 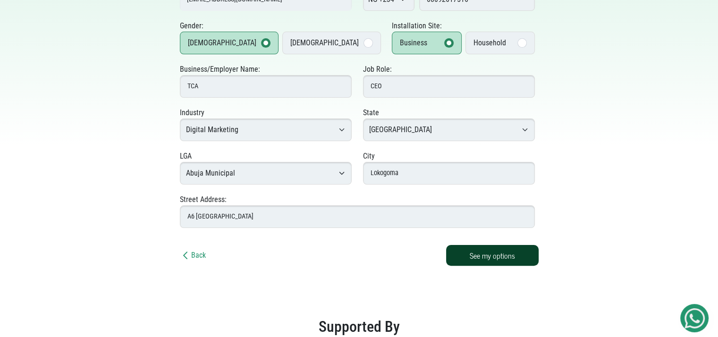 What do you see at coordinates (449, 173) in the screenshot?
I see `input: Lekki` at bounding box center [449, 173].